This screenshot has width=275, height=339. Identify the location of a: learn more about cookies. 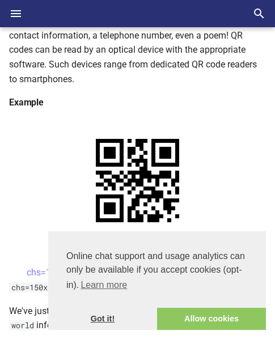
(104, 285).